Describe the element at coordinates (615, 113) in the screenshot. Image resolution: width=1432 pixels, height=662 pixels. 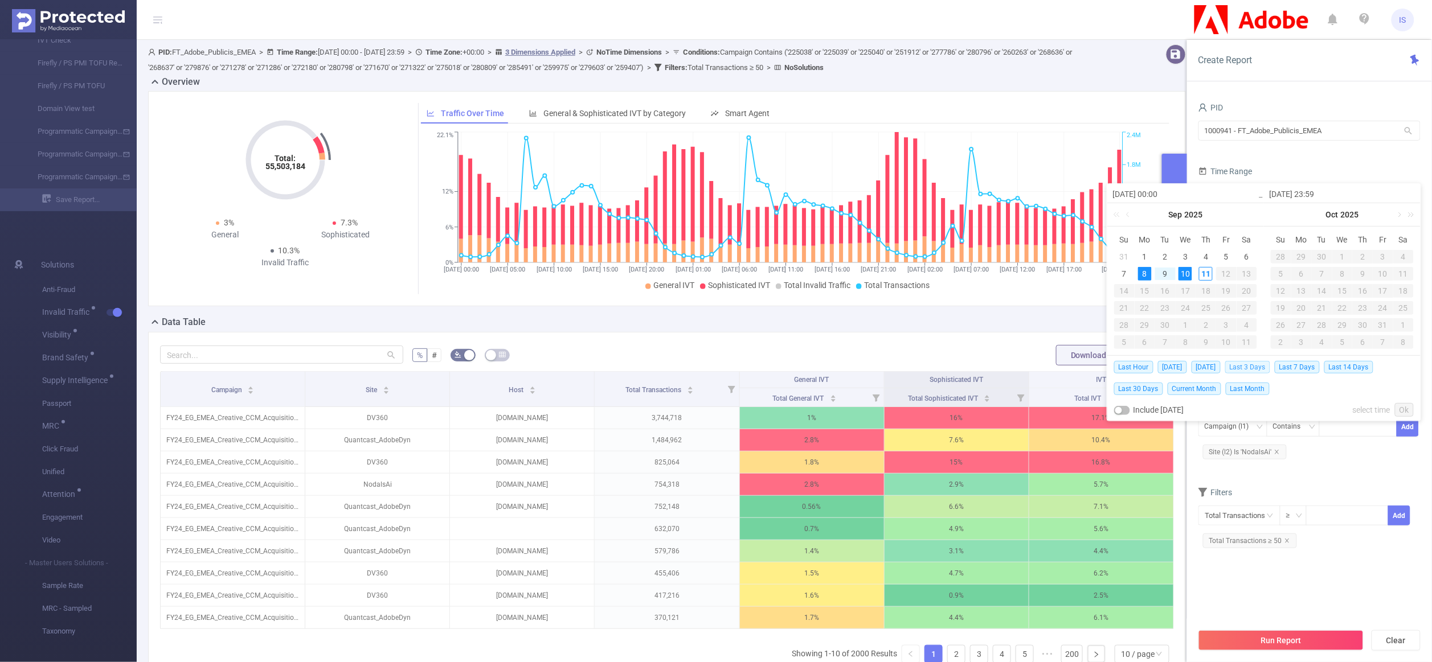
I see `span: General & Sophisticated IVT by Category` at that location.